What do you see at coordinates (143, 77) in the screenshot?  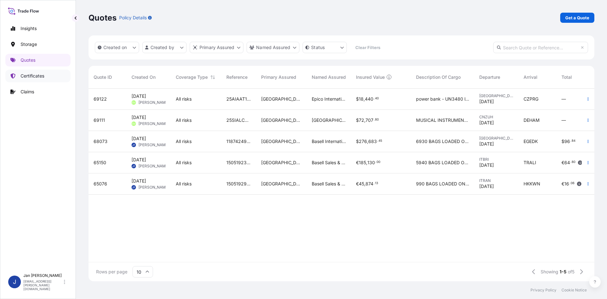 I see `span: Created On` at bounding box center [143, 77].